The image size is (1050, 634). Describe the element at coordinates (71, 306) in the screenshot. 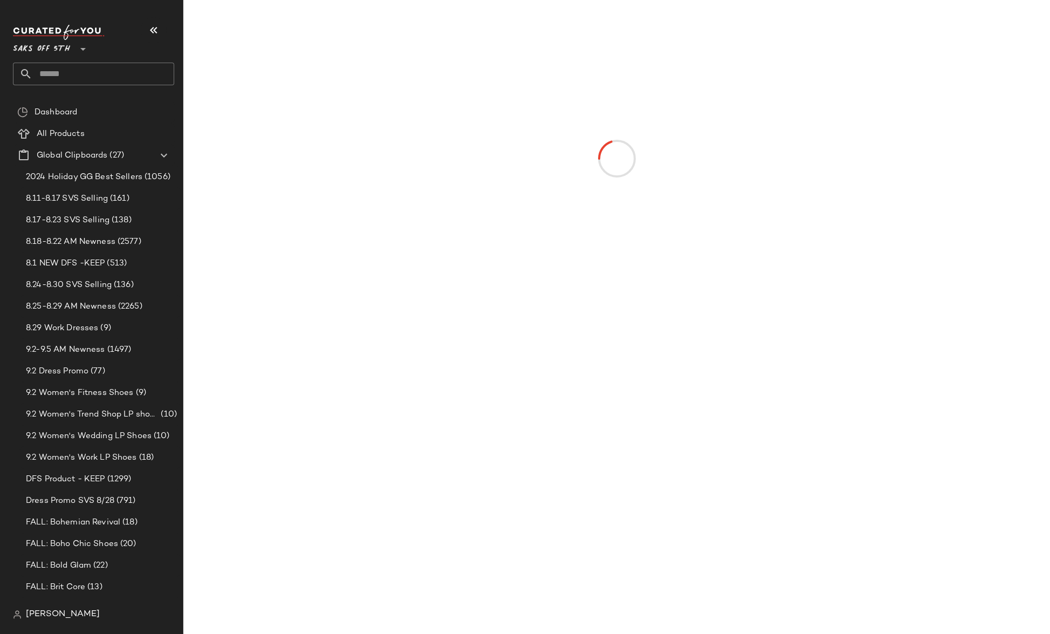

I see `span: 8.25-8.29 AM Newness` at that location.